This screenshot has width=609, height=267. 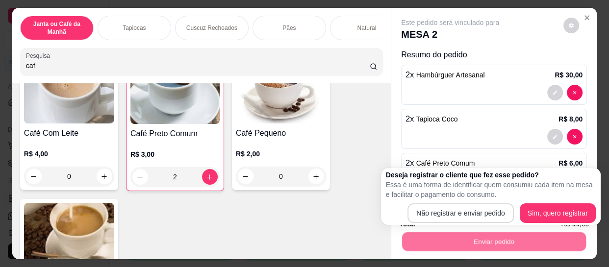 What do you see at coordinates (557, 213) in the screenshot?
I see `button: Sim, quero registrar` at bounding box center [557, 213].